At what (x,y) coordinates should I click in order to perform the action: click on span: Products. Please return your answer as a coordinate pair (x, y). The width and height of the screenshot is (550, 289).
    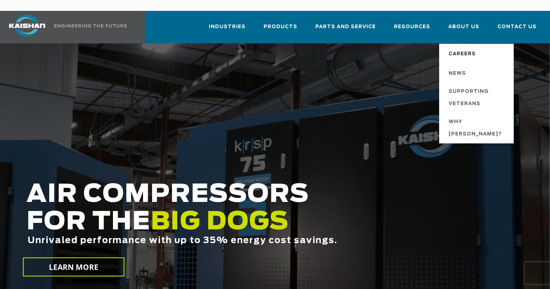
    Looking at the image, I should click on (280, 27).